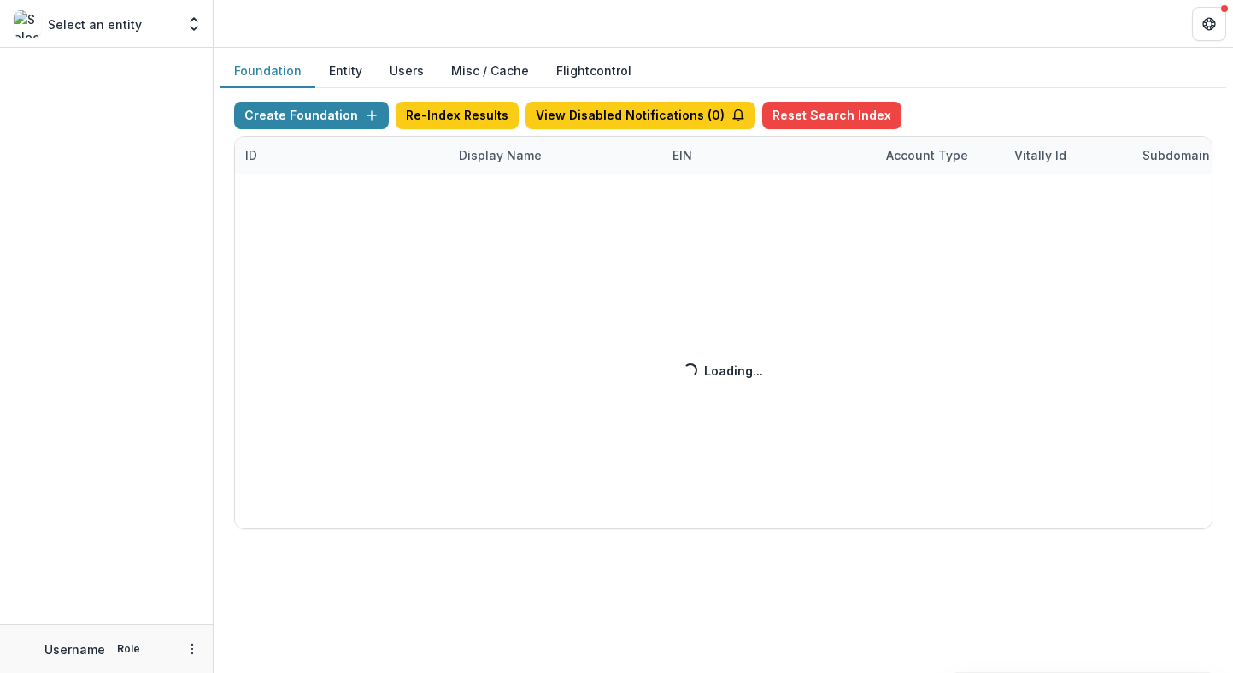 The width and height of the screenshot is (1233, 673). I want to click on p: Role, so click(128, 649).